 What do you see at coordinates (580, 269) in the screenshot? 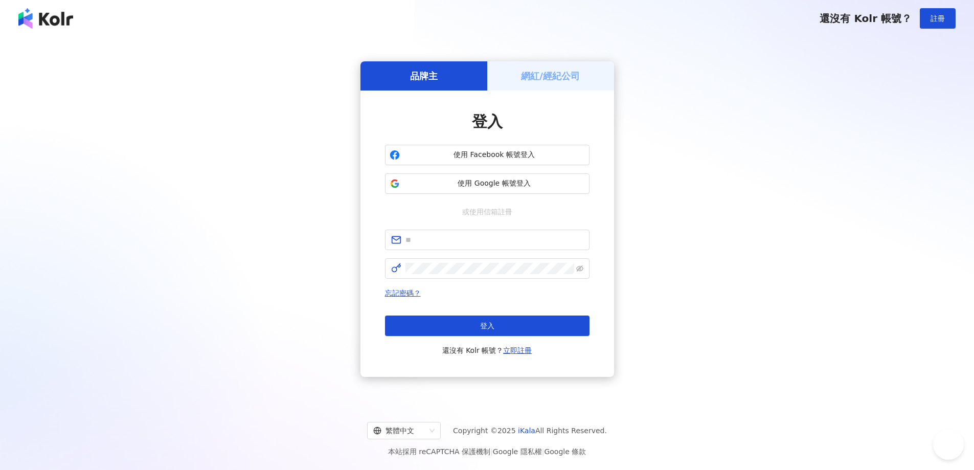
I see `span: eye-invisible` at bounding box center [580, 269].